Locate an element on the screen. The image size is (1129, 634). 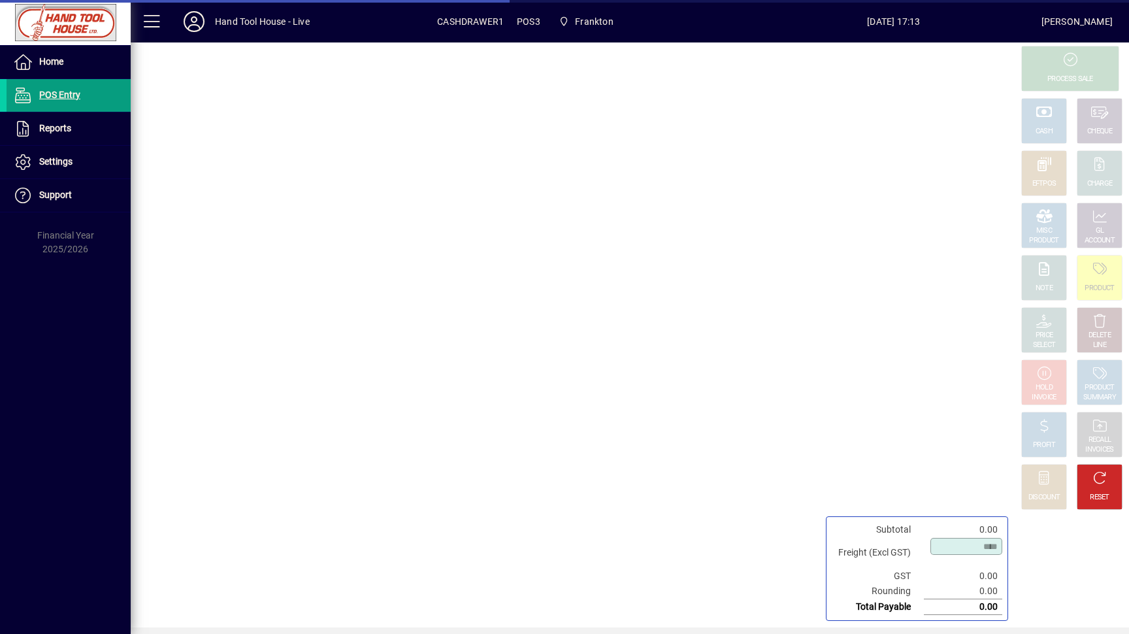
td: Total Payable is located at coordinates (878, 607).